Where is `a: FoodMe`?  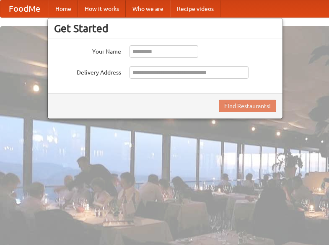
a: FoodMe is located at coordinates (24, 9).